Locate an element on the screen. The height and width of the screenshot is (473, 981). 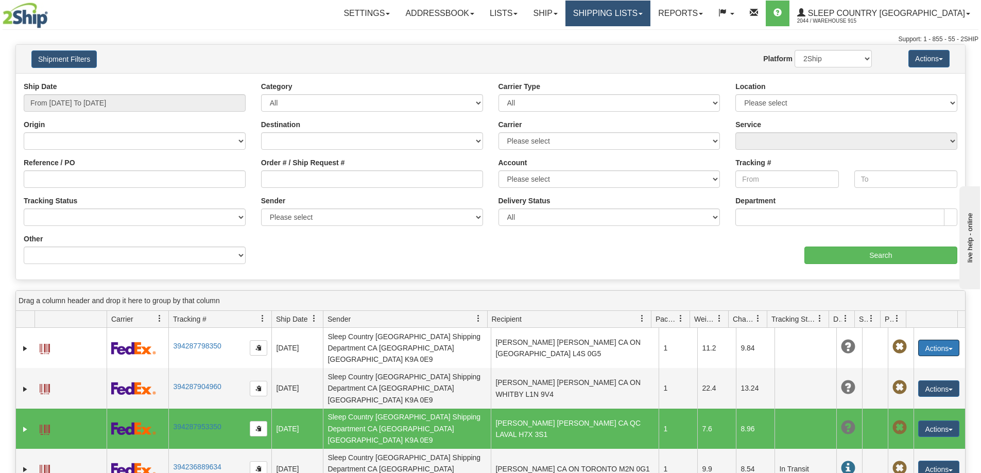
a: Charge filter column settings is located at coordinates (758, 319).